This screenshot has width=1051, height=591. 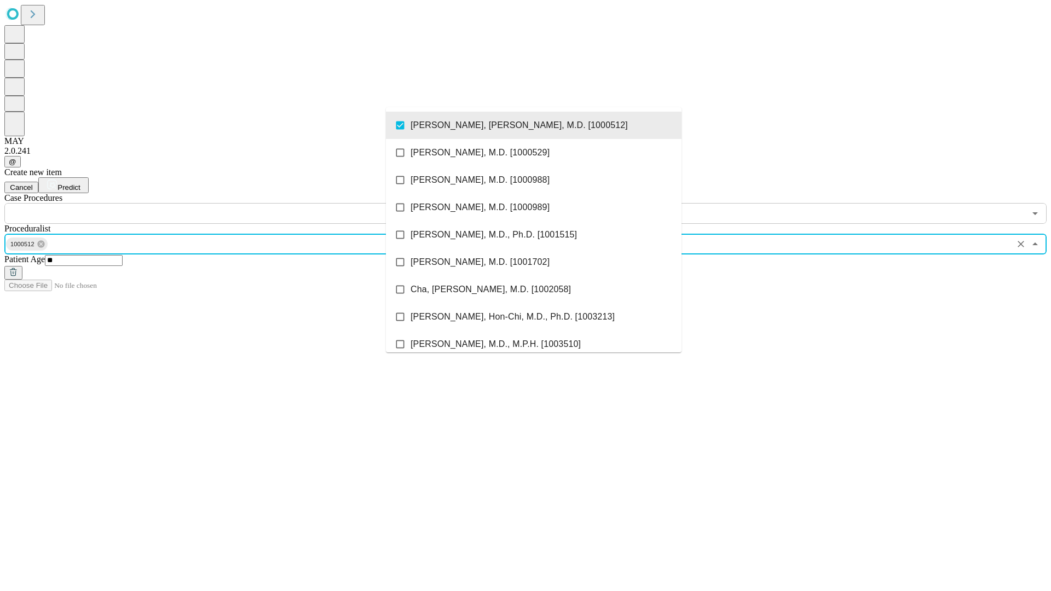 I want to click on button: Predict, so click(x=64, y=185).